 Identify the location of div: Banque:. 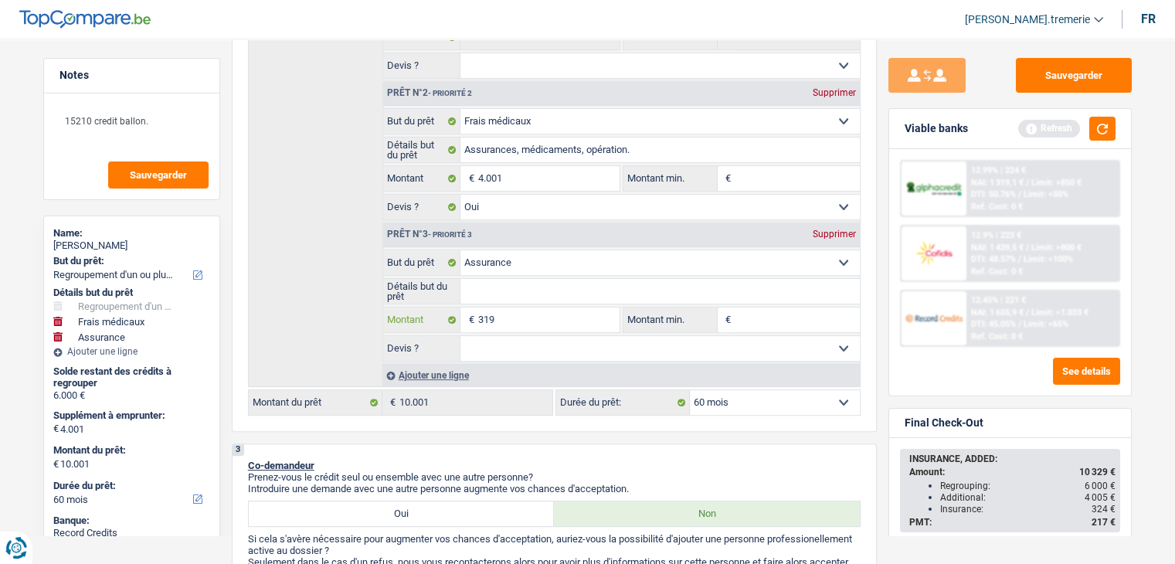
(131, 521).